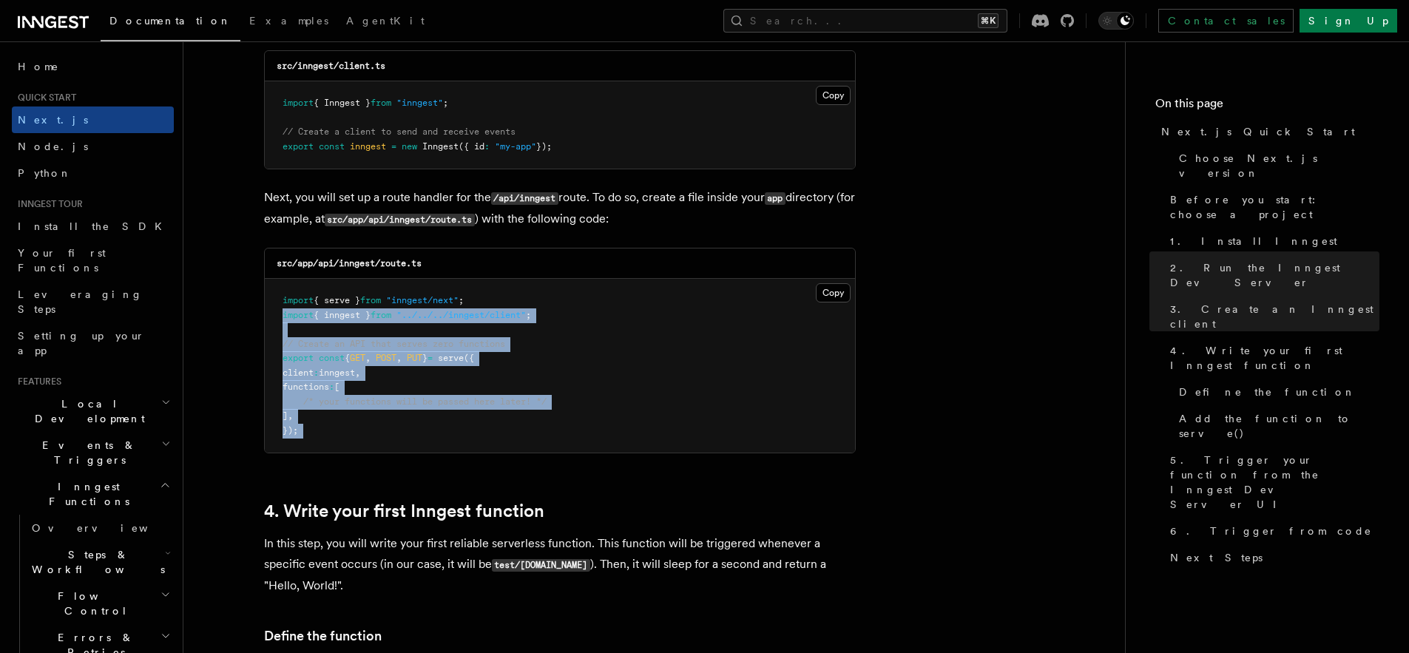 Image resolution: width=1409 pixels, height=653 pixels. What do you see at coordinates (425, 402) in the screenshot?
I see `span: /* your functions will be passed here later! */` at bounding box center [425, 402].